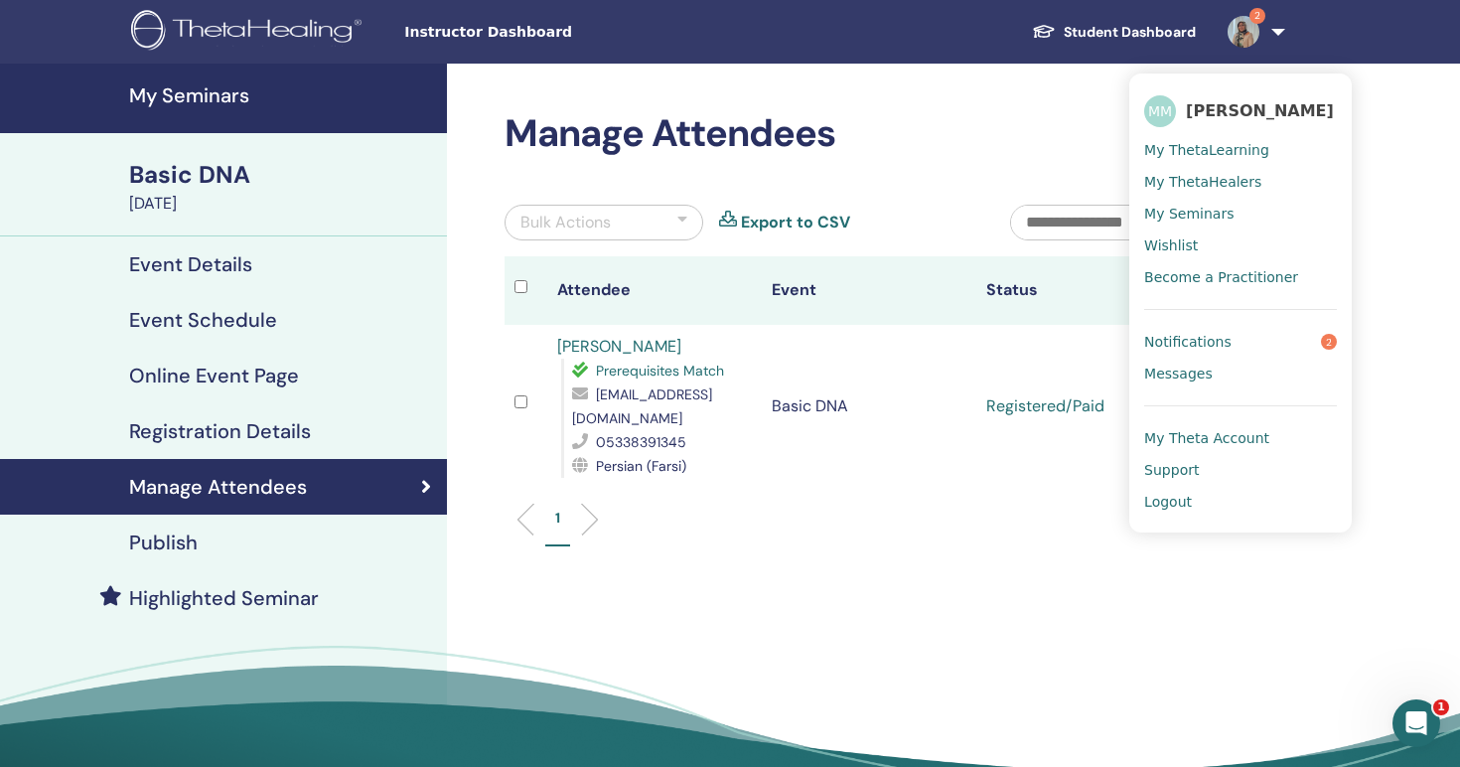  What do you see at coordinates (659, 370) in the screenshot?
I see `span: Prerequisites Match` at bounding box center [659, 370].